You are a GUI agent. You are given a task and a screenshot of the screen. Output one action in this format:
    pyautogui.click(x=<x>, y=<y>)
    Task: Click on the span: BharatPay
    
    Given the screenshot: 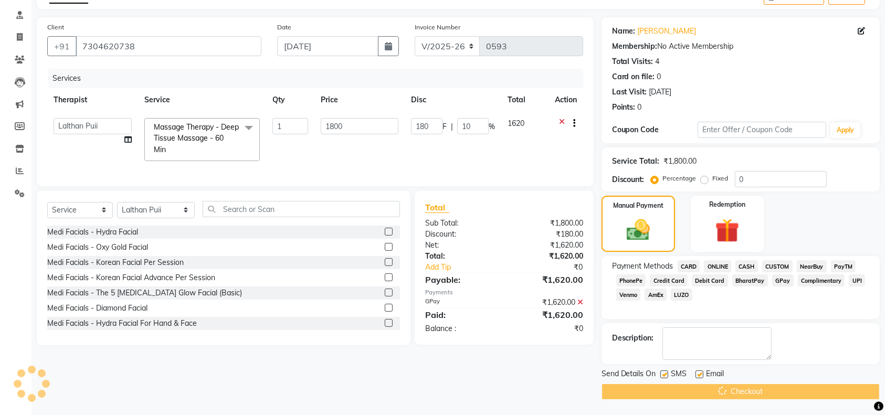 What is the action you would take?
    pyautogui.click(x=750, y=280)
    